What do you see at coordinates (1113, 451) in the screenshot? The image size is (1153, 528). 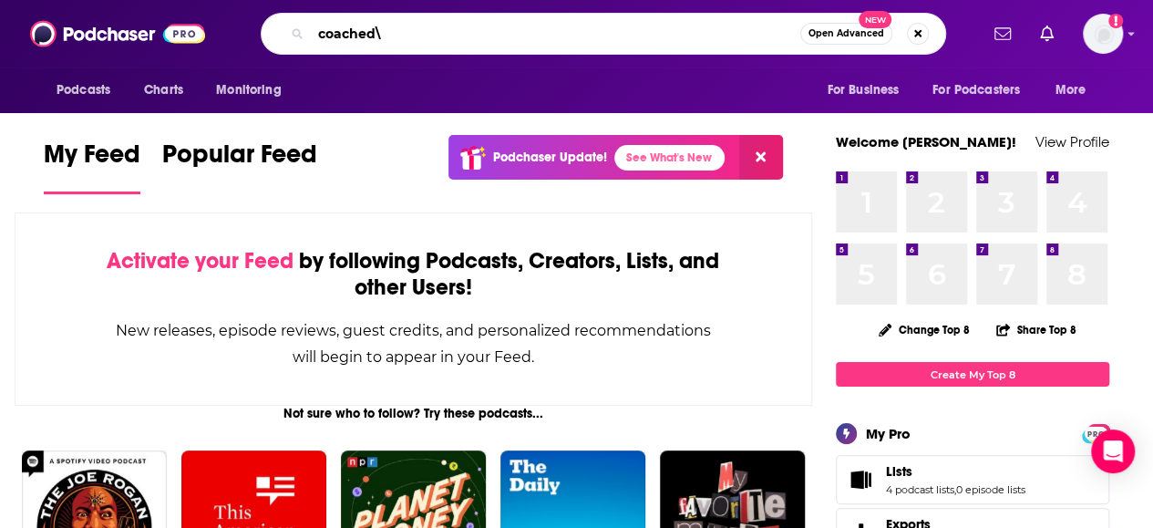 I see `div: Open Intercom Messenger` at bounding box center [1113, 451].